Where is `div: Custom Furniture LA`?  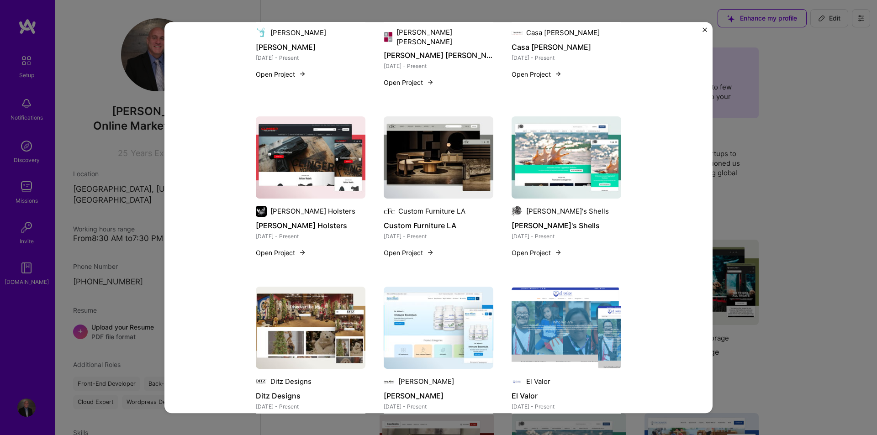
div: Custom Furniture LA is located at coordinates (432, 211).